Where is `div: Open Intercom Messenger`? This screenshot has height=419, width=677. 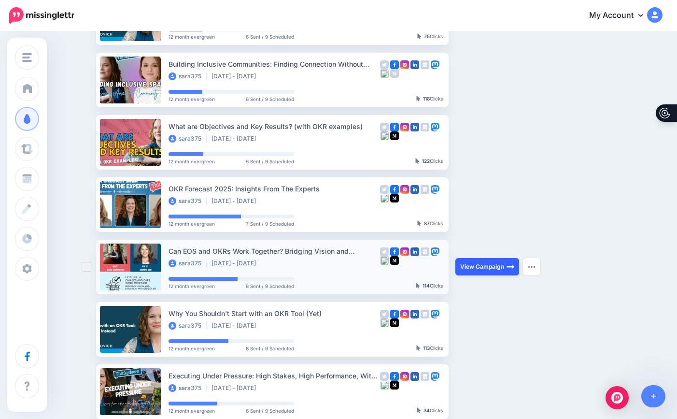 div: Open Intercom Messenger is located at coordinates (617, 398).